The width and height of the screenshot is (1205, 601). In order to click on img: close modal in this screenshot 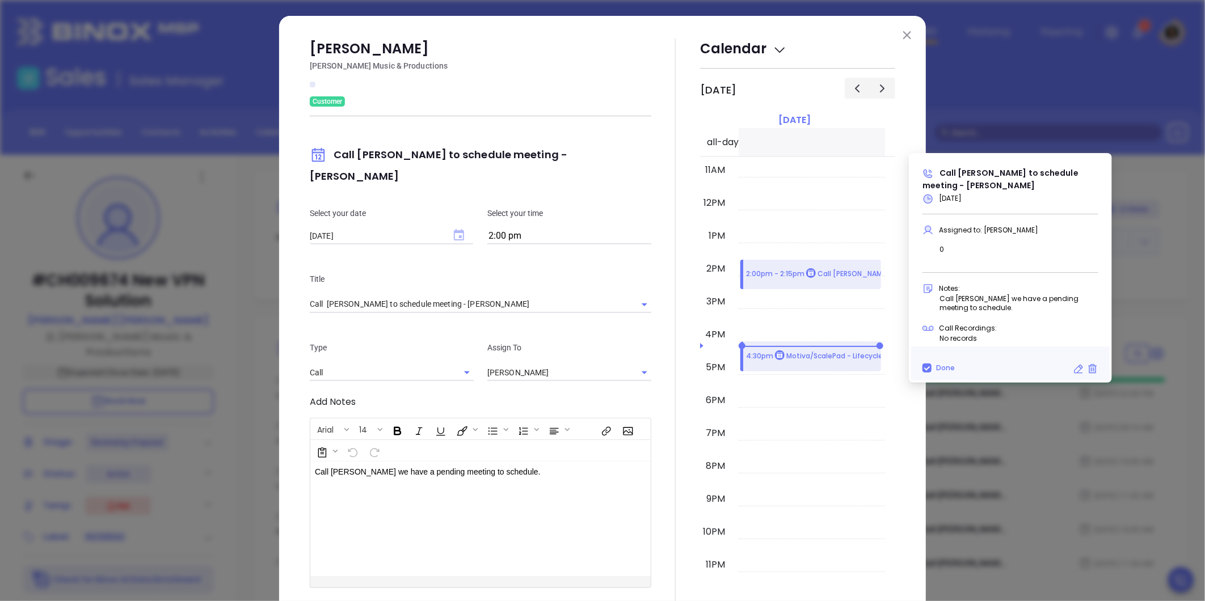, I will do `click(907, 35)`.